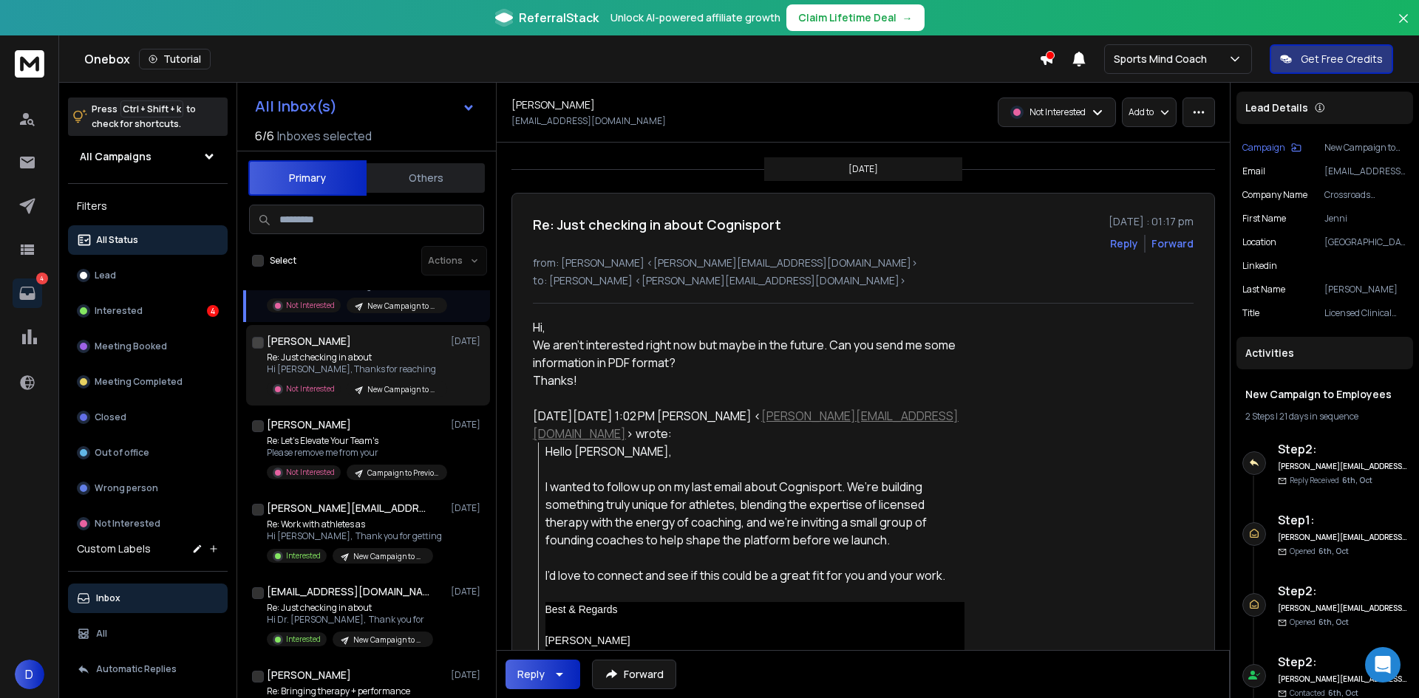 This screenshot has height=698, width=1419. Describe the element at coordinates (143, 117) in the screenshot. I see `p: Press to check for shortcuts.` at that location.